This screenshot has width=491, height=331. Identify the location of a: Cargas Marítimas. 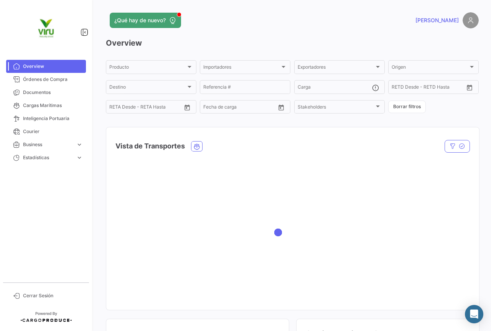
(46, 106).